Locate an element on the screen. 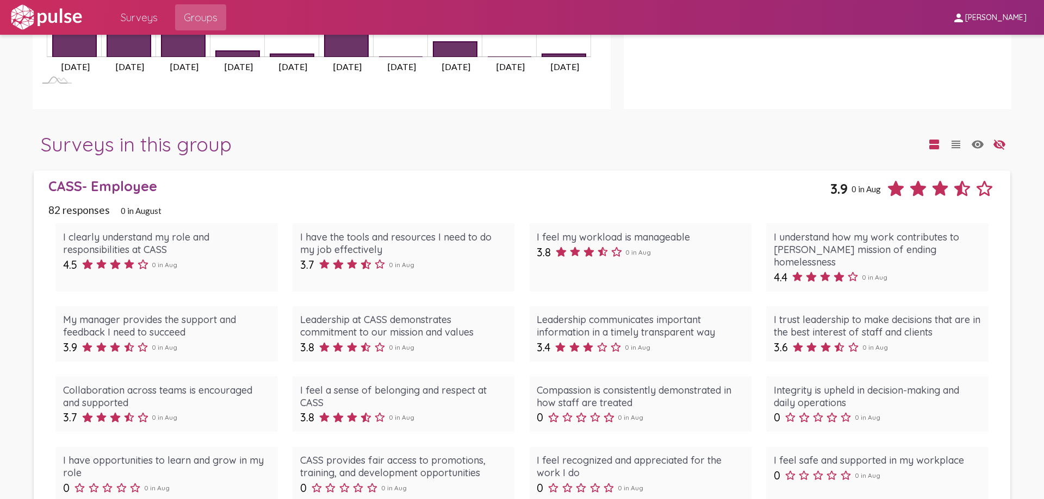 The width and height of the screenshot is (1044, 499). div: I feel a sense of belonging and respect at CASS is located at coordinates (403, 397).